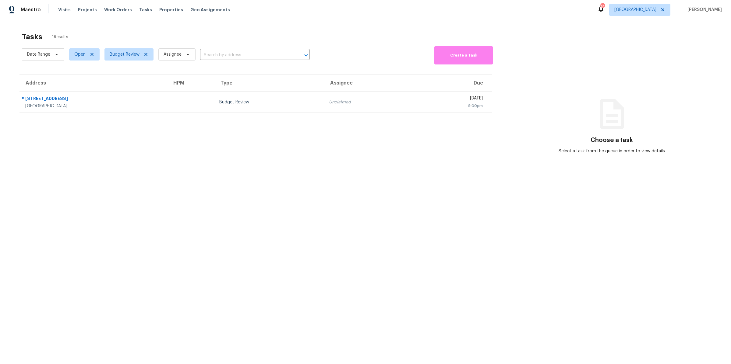 This screenshot has height=364, width=731. Describe the element at coordinates (463, 55) in the screenshot. I see `span: Create a Task` at that location.